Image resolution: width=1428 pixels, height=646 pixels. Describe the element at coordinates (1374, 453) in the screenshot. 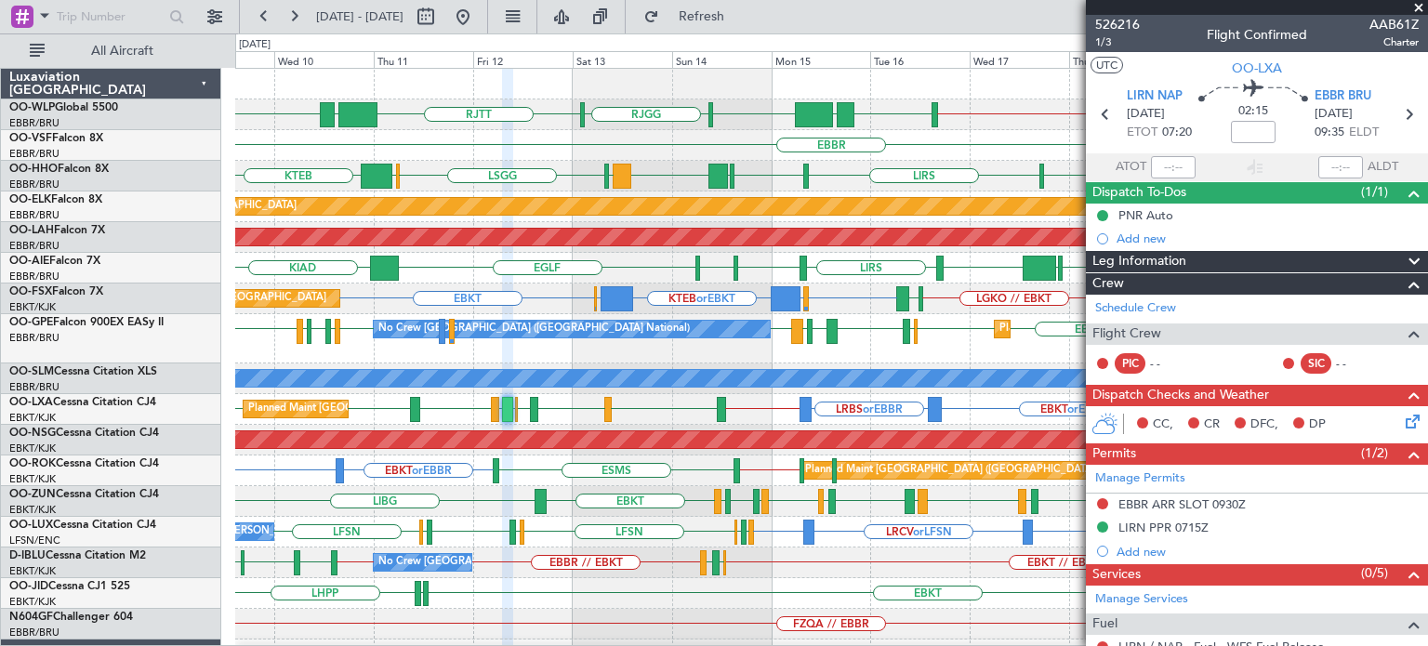

I see `span: (1/2)` at that location.